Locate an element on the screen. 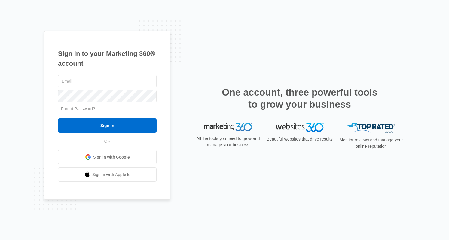  img: Websites 360 is located at coordinates (300, 127).